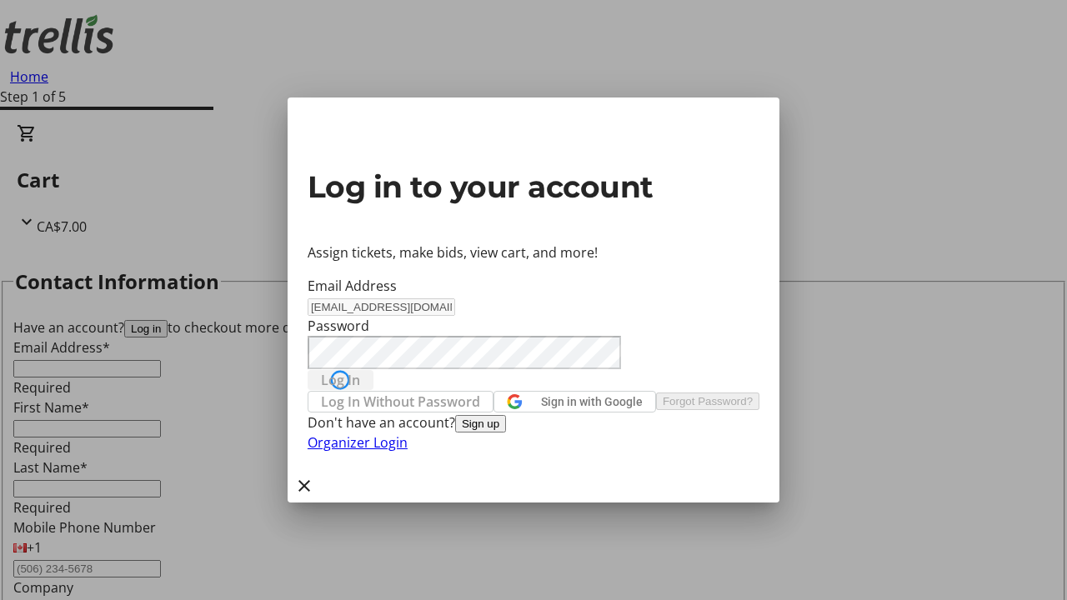 This screenshot has height=600, width=1067. I want to click on label: Password, so click(339, 326).